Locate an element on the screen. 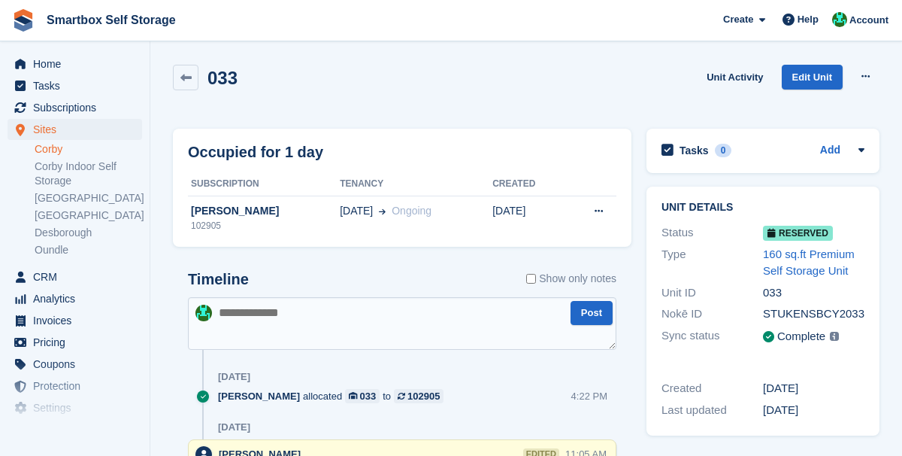 Image resolution: width=902 pixels, height=456 pixels. a: Corby Indoor Self Storage is located at coordinates (88, 174).